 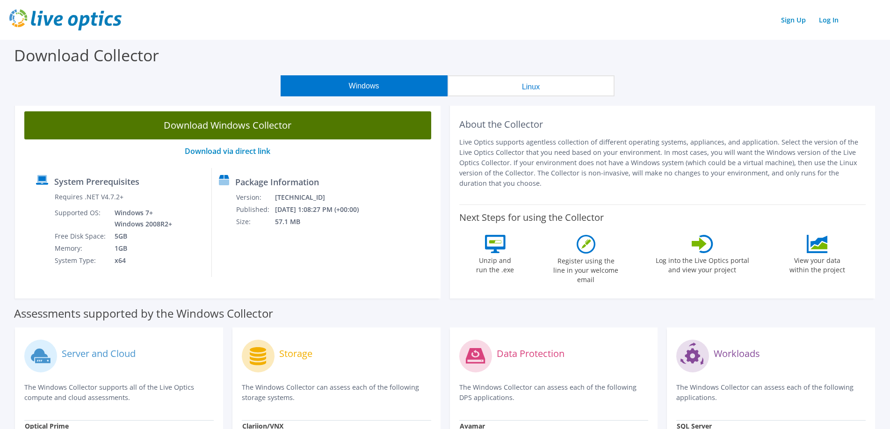 I want to click on p: Live Optics supports agentless collection of different operating systems, appliances, and applica..., so click(x=663, y=163).